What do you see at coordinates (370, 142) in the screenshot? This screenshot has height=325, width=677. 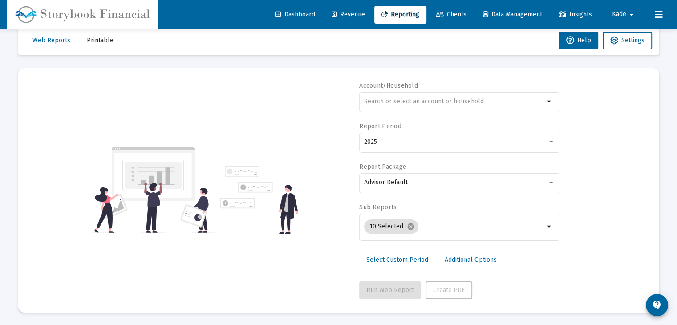 I see `span: 2025` at bounding box center [370, 142].